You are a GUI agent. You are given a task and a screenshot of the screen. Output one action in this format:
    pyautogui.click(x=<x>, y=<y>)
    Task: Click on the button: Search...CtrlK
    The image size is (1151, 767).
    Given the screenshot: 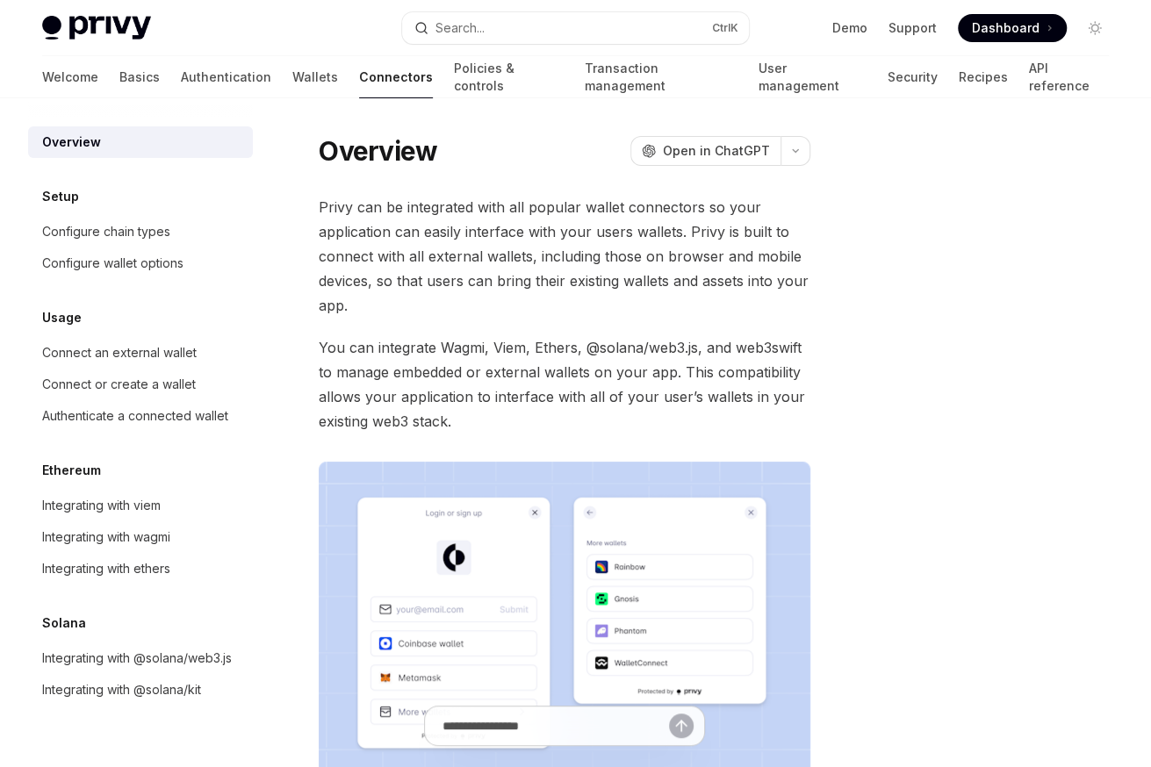 What is the action you would take?
    pyautogui.click(x=575, y=28)
    